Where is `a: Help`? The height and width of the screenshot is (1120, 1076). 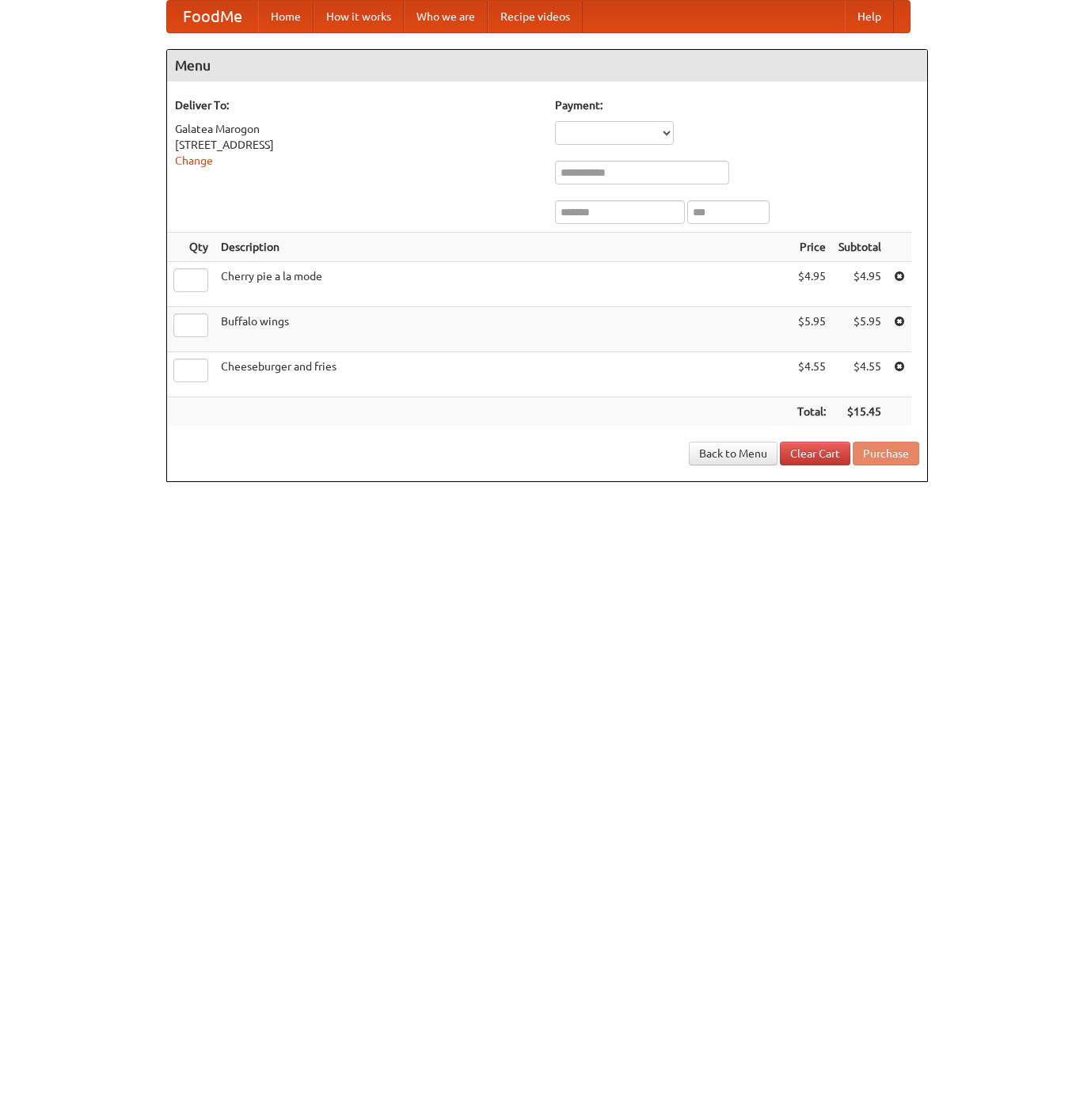 a: Help is located at coordinates (869, 17).